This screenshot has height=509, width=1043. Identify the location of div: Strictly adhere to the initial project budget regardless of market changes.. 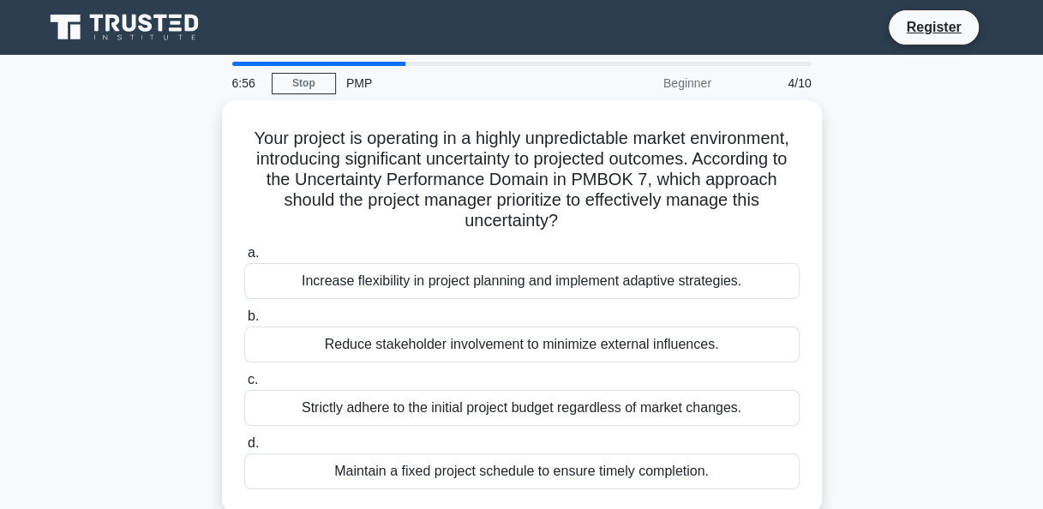
(522, 408).